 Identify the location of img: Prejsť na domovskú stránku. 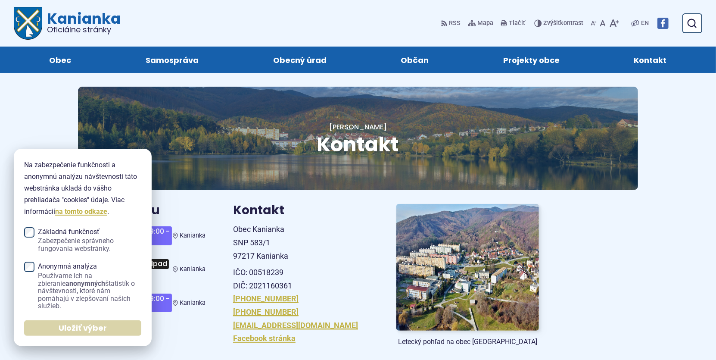
(28, 23).